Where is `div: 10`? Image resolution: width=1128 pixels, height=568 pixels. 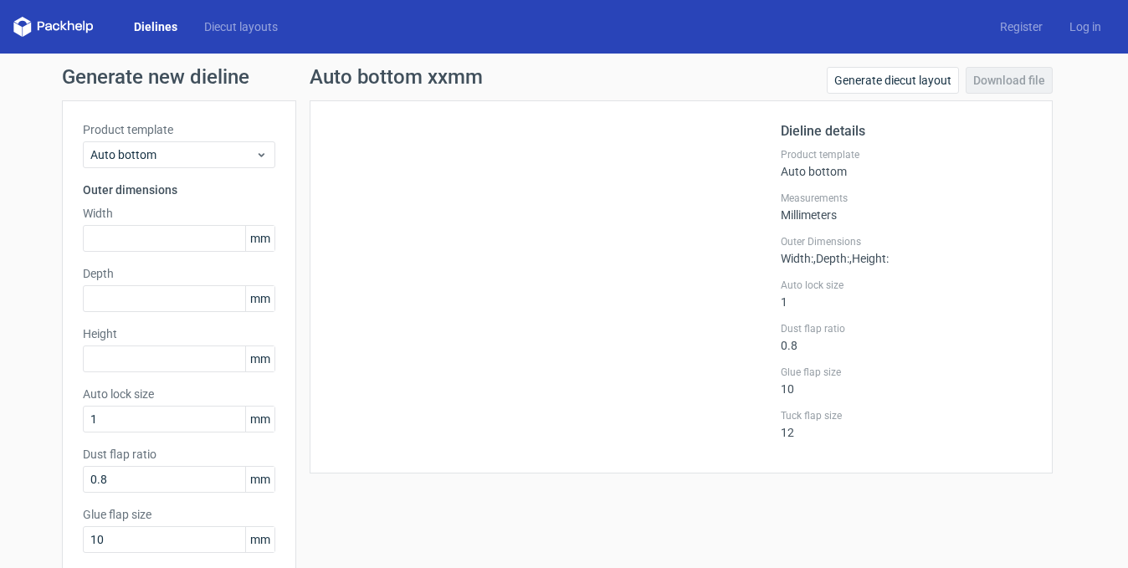
div: 10 is located at coordinates (907, 381).